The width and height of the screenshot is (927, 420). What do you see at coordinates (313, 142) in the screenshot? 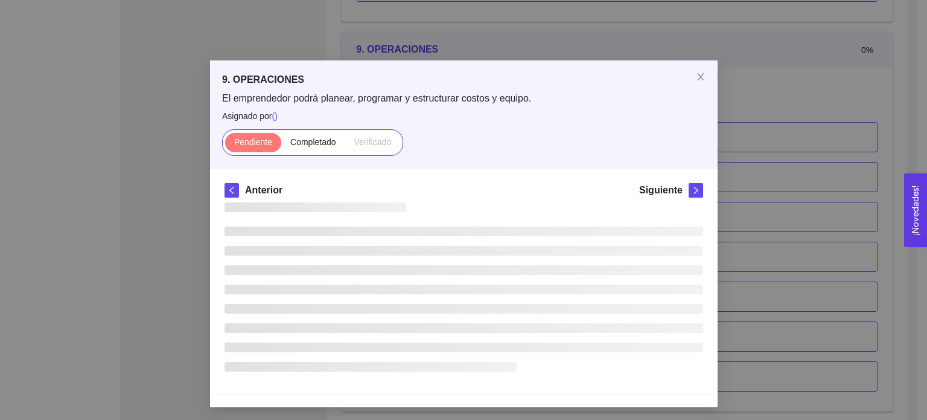
I see `span: Completado` at bounding box center [313, 142].